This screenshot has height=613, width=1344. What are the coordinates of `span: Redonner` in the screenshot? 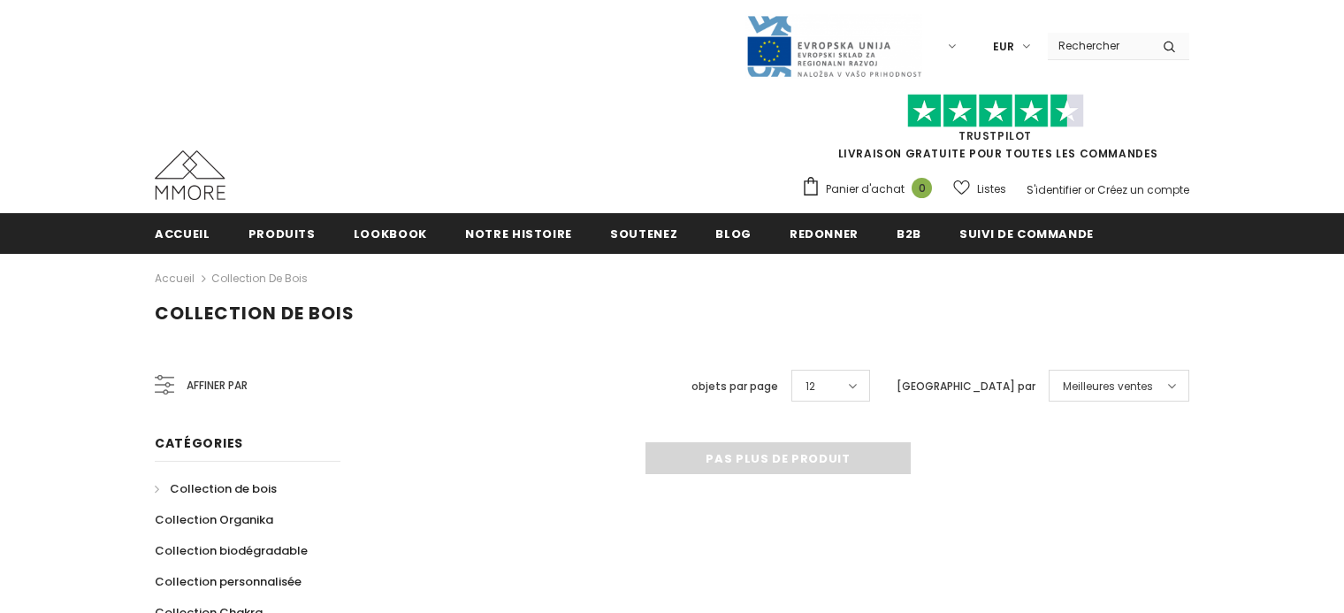 It's located at (824, 233).